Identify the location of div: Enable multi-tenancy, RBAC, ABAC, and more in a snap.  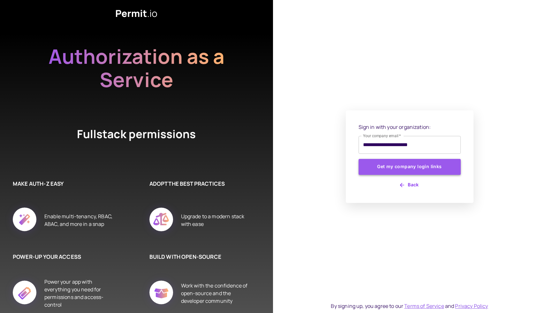
(81, 220).